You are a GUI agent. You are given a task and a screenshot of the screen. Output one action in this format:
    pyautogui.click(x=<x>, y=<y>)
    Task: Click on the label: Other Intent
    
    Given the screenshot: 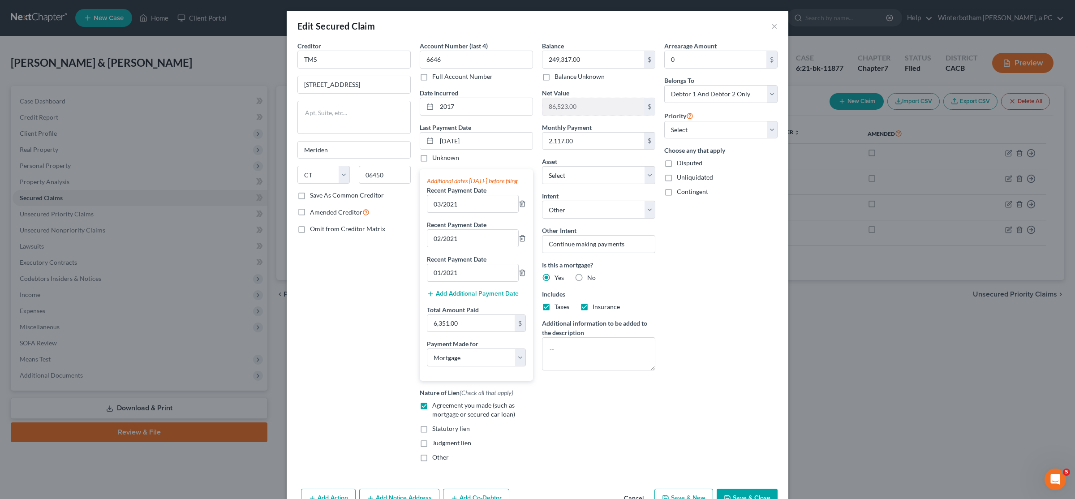 What is the action you would take?
    pyautogui.click(x=559, y=230)
    